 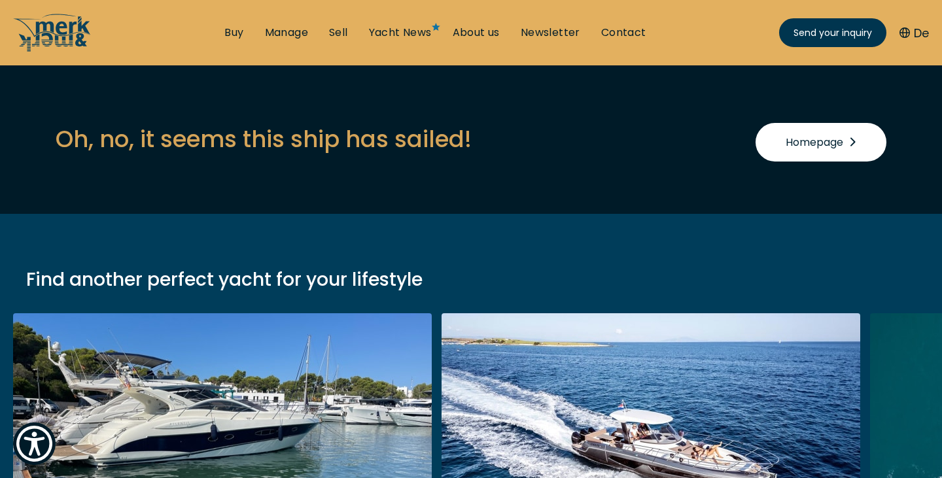 What do you see at coordinates (623, 33) in the screenshot?
I see `a: Contact` at bounding box center [623, 33].